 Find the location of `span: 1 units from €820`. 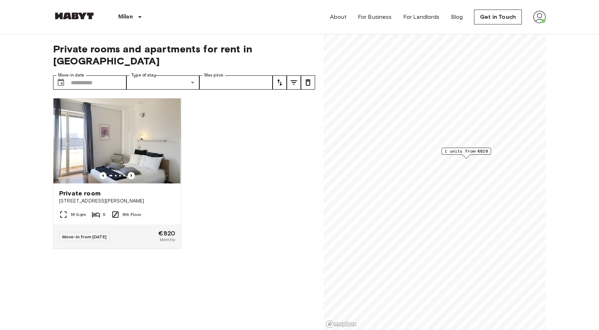

span: 1 units from €820 is located at coordinates (466, 151).